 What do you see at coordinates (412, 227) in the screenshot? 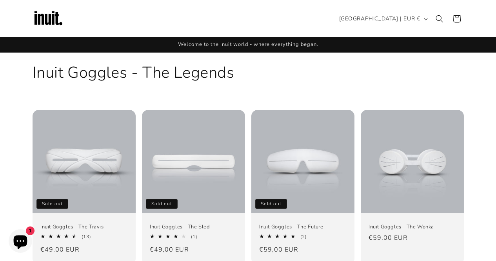
I see `a: Inuit Goggles - The Wonka` at bounding box center [412, 227].